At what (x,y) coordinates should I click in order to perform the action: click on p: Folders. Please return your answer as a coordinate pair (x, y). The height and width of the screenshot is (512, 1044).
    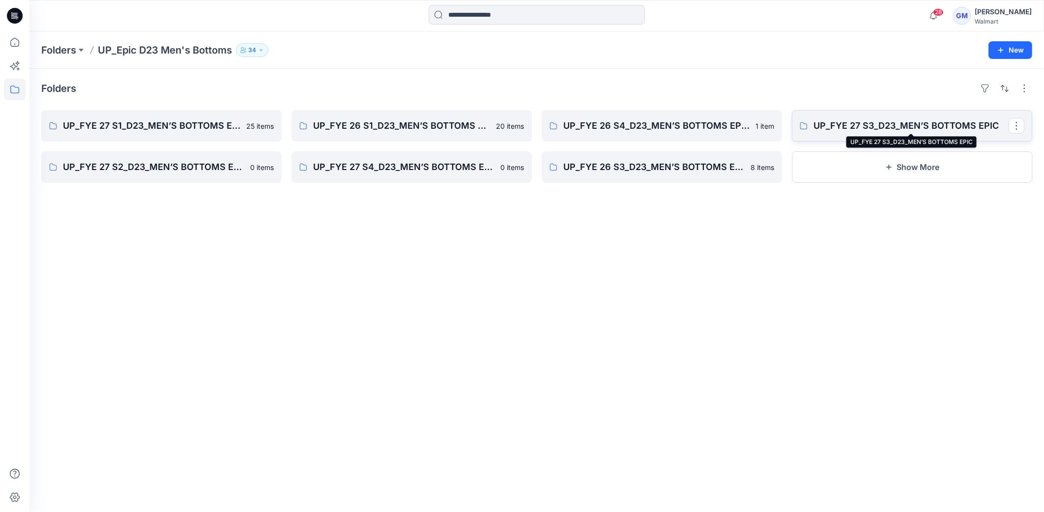
    Looking at the image, I should click on (58, 50).